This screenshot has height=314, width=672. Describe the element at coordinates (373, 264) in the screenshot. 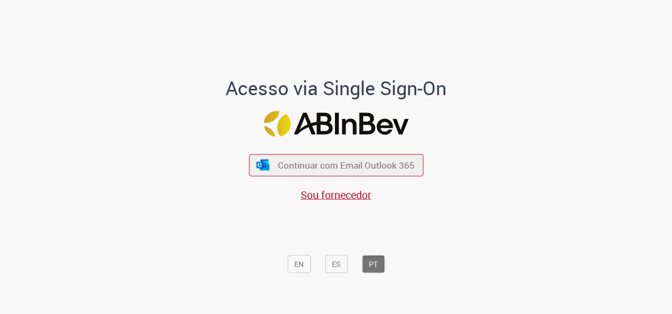

I see `button: PT` at that location.